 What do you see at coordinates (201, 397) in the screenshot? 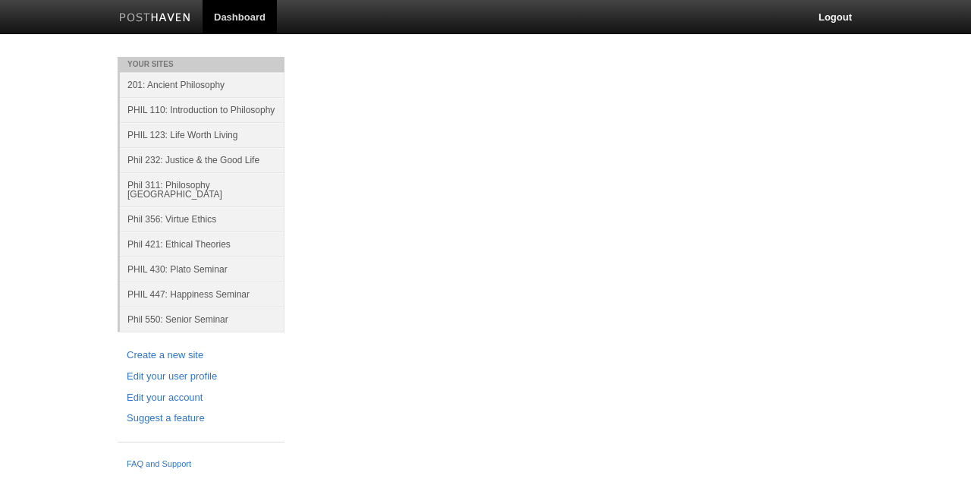
I see `a: Edit your account` at bounding box center [201, 397].